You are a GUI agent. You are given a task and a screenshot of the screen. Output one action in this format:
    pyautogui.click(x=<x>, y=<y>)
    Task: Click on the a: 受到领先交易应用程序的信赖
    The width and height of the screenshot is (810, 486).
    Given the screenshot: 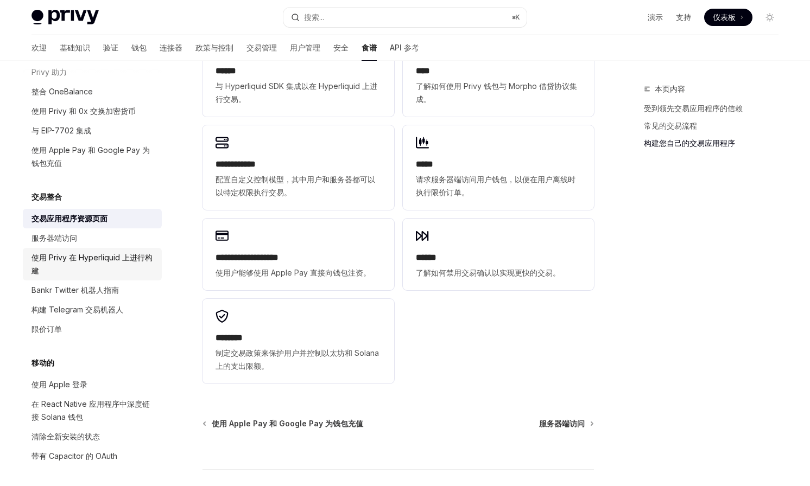 What is the action you would take?
    pyautogui.click(x=715, y=109)
    